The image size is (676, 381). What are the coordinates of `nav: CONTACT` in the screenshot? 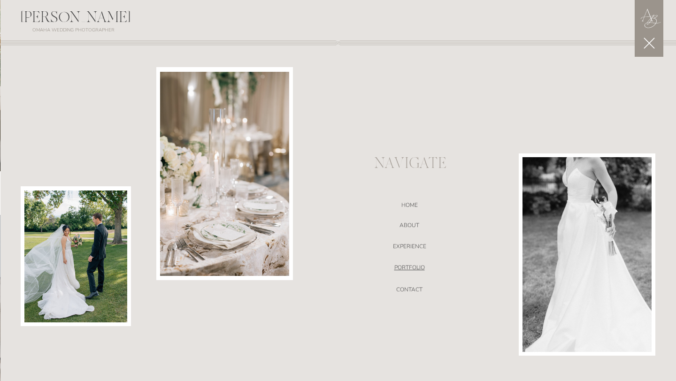 It's located at (409, 291).